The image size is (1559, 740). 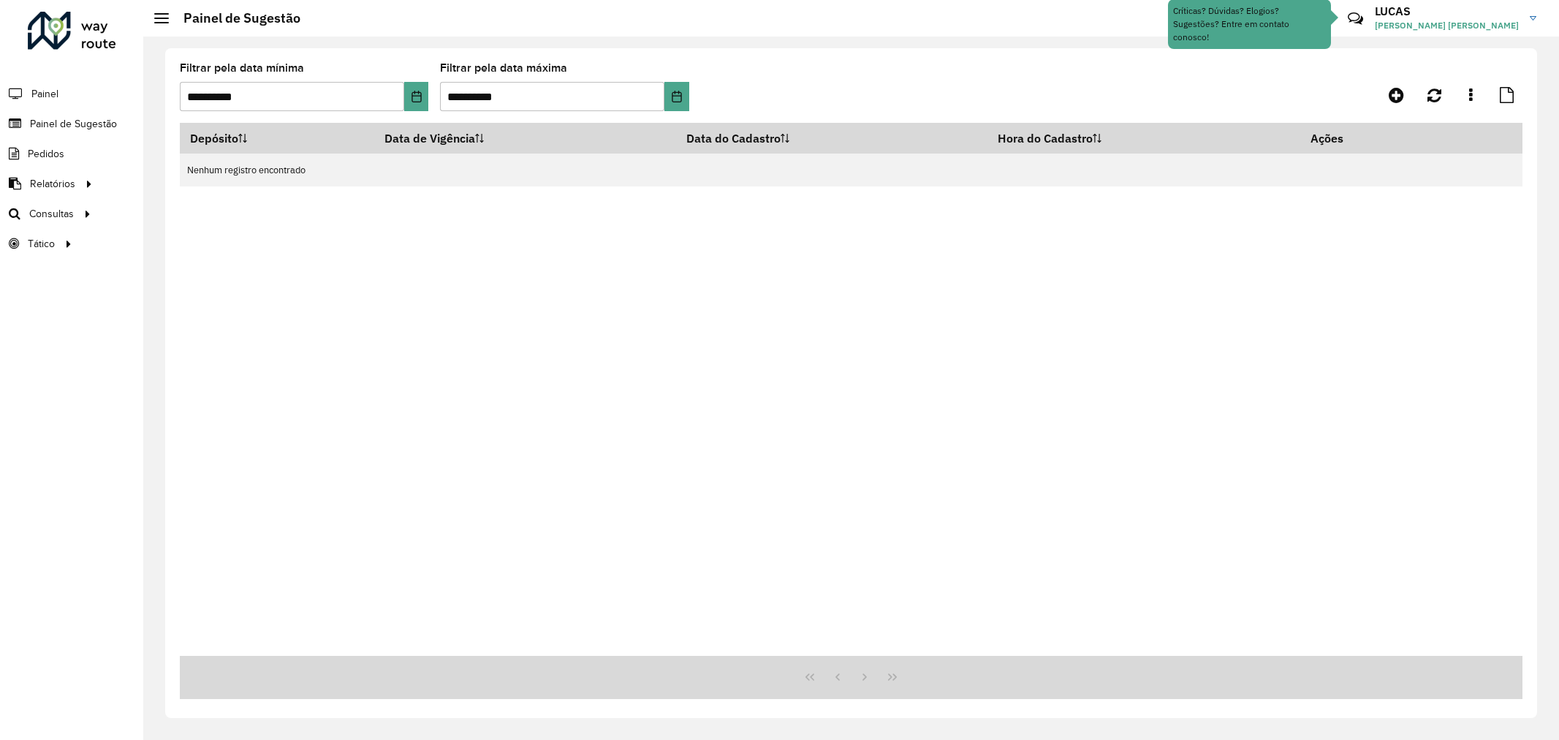 What do you see at coordinates (242, 68) in the screenshot?
I see `label: Filtrar pela data mínima` at bounding box center [242, 68].